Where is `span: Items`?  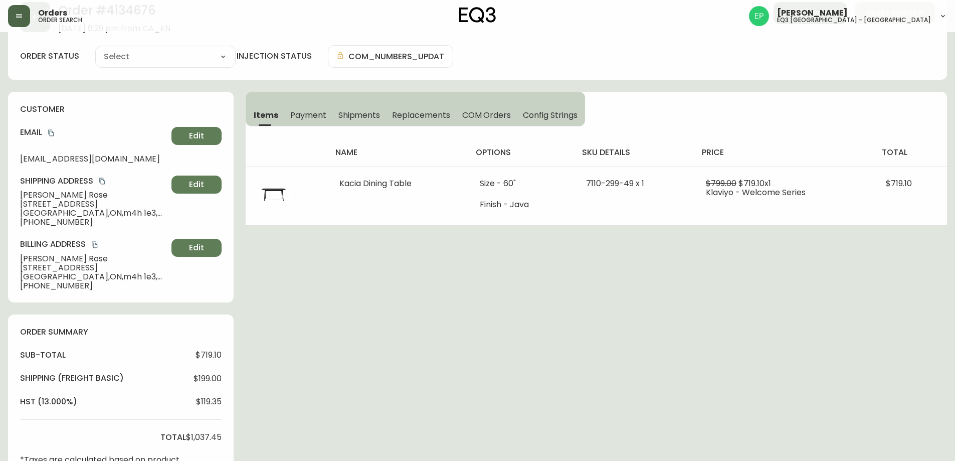 span: Items is located at coordinates (266, 115).